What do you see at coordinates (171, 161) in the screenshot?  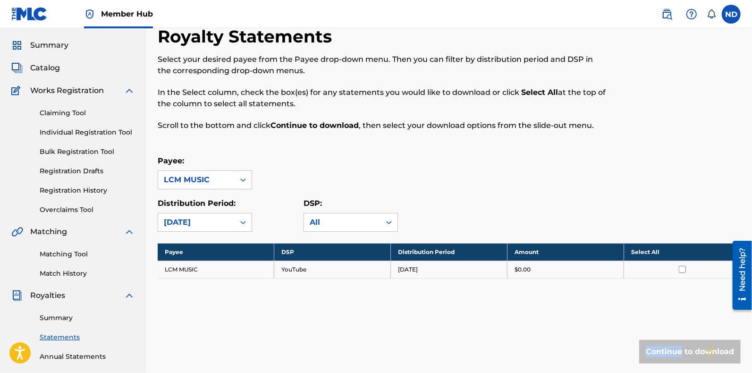 I see `label: Payee:` at bounding box center [171, 161].